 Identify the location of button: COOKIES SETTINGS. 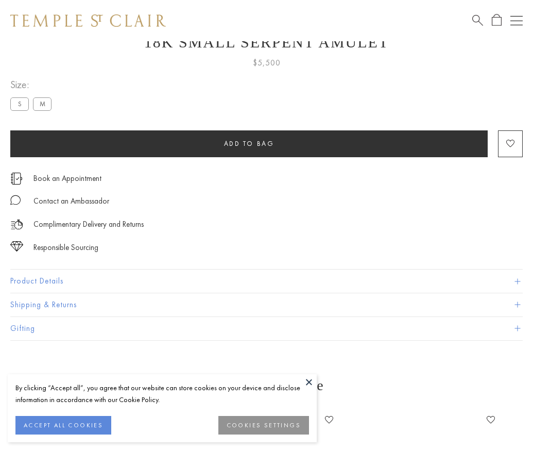
(264, 425).